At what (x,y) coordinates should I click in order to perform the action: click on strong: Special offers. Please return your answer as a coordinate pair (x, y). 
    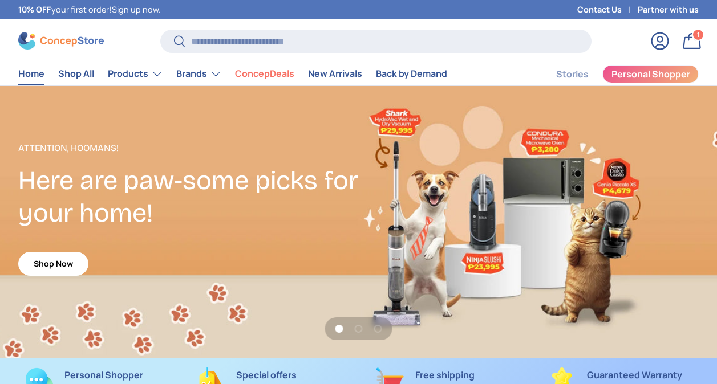
    Looking at the image, I should click on (266, 375).